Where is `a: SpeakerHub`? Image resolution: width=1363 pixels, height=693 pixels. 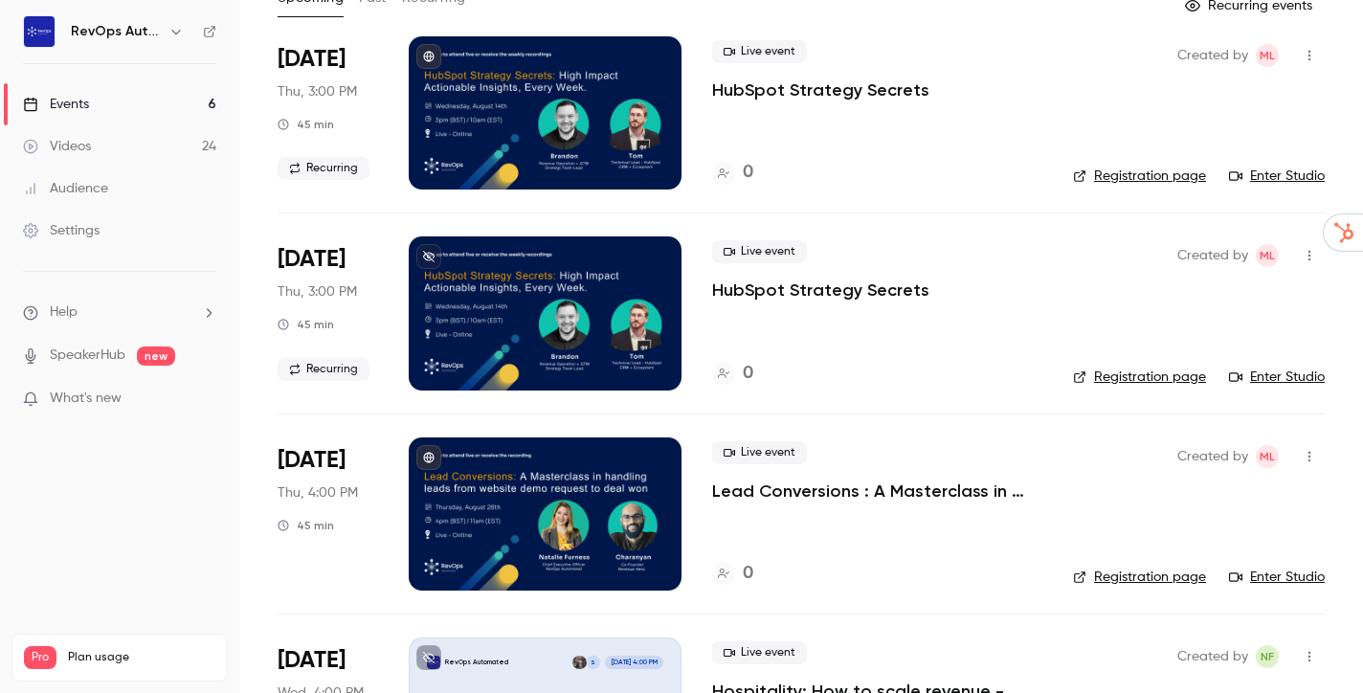
a: SpeakerHub is located at coordinates (87, 355).